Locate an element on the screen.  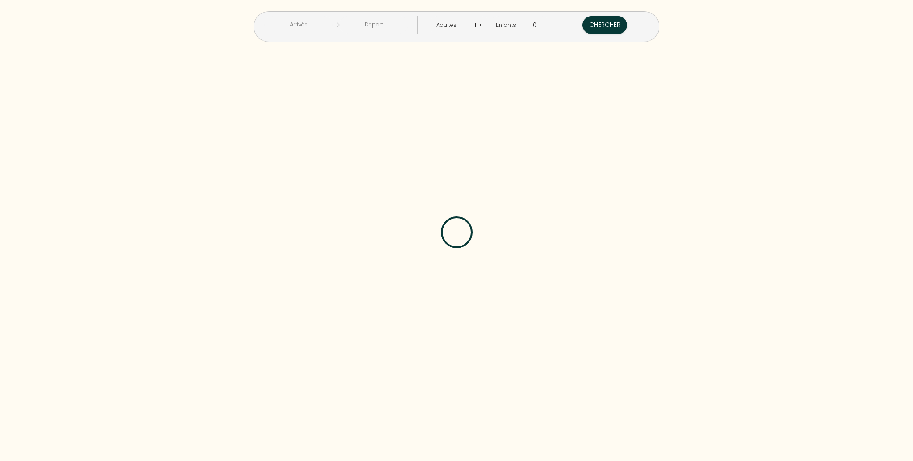
div: 1 is located at coordinates (475, 25).